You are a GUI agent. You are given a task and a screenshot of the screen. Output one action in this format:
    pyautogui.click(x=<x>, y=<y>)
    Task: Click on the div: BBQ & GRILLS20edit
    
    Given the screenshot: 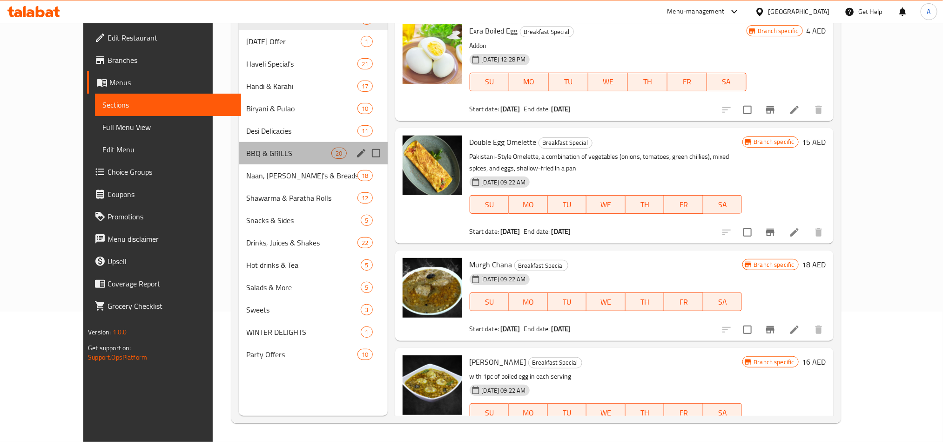 What is the action you would take?
    pyautogui.click(x=313, y=153)
    